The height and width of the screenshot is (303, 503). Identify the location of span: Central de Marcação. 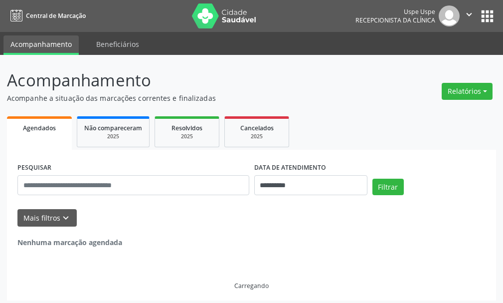
(56, 15).